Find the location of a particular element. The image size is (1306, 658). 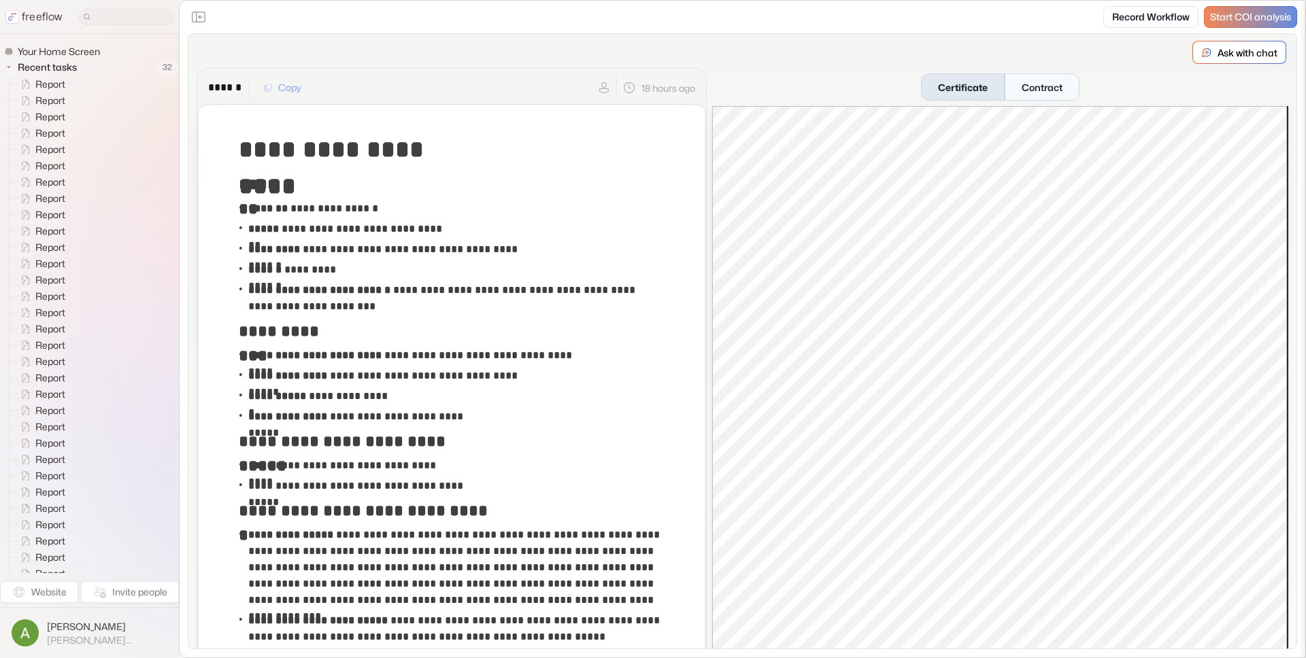

button: Invite people is located at coordinates (130, 592).